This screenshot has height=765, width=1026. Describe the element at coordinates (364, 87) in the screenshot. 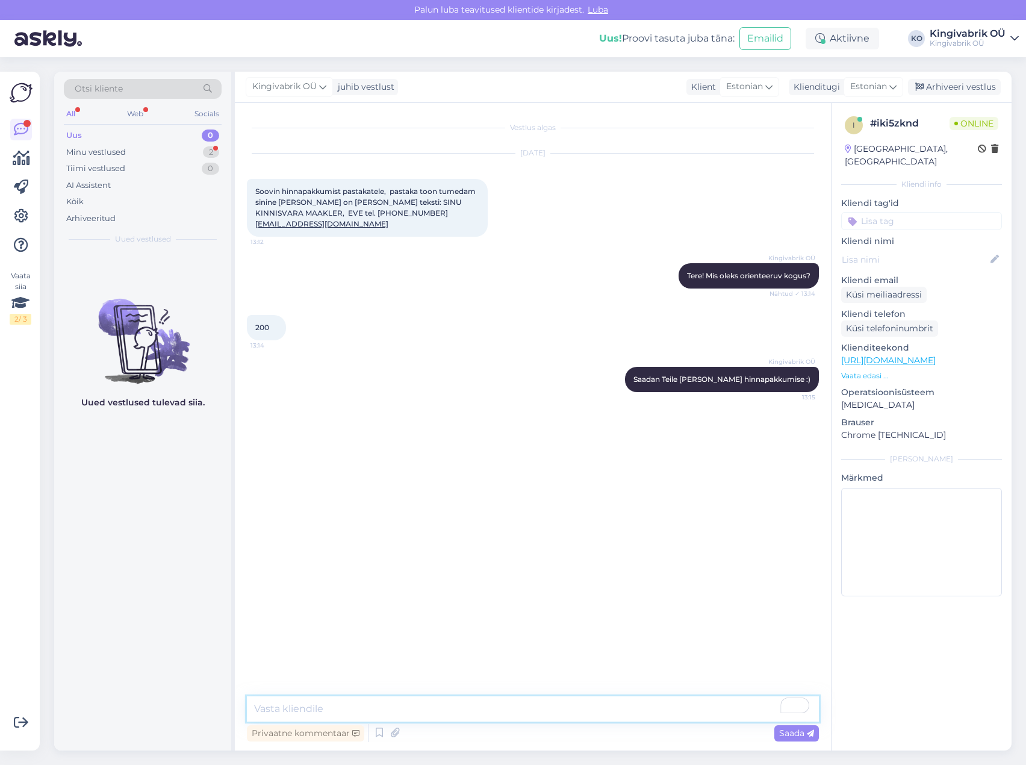

I see `div: juhib vestlust` at that location.